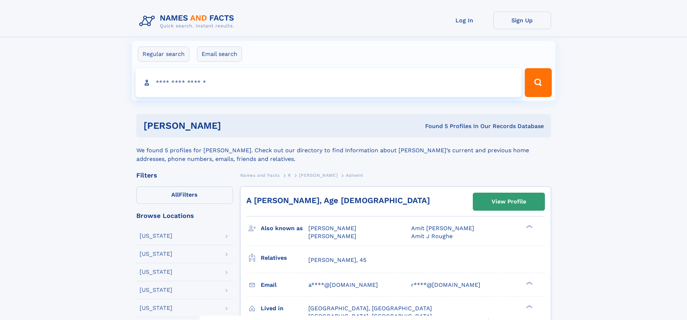  I want to click on img: Logo Names and Facts, so click(188, 21).